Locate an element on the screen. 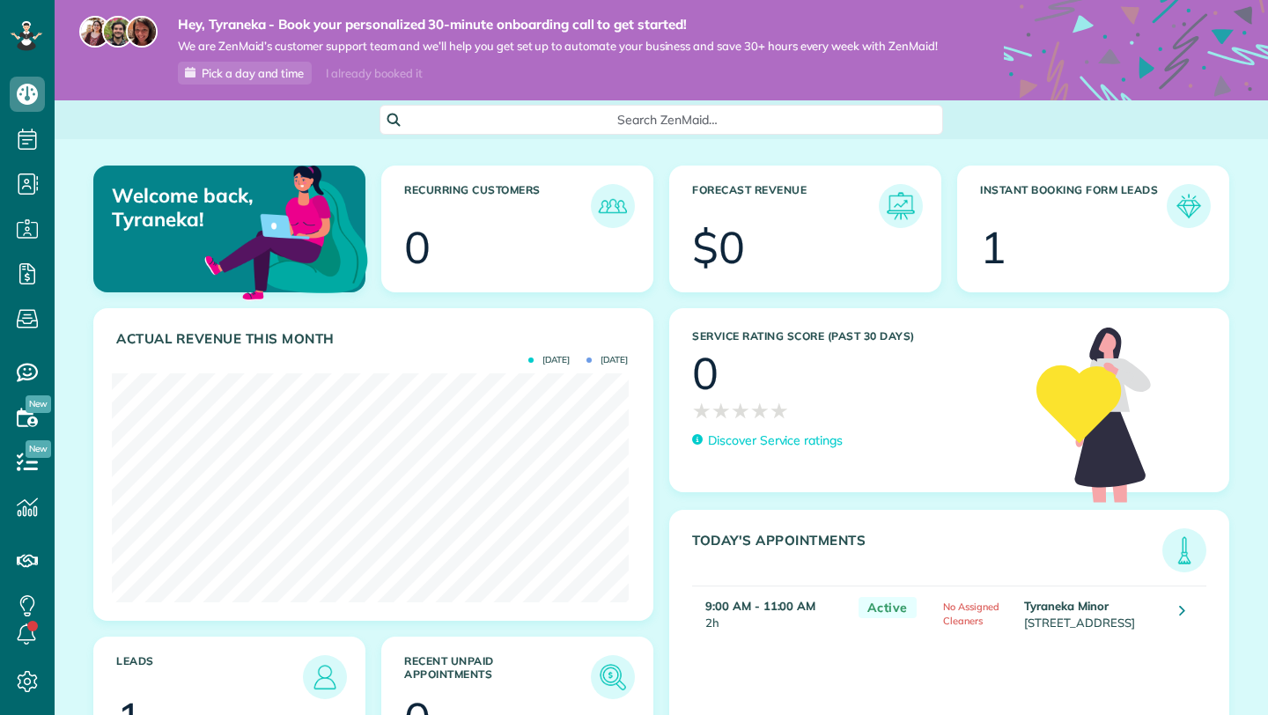 The height and width of the screenshot is (715, 1268). span: Pick a day and time is located at coordinates (253, 73).